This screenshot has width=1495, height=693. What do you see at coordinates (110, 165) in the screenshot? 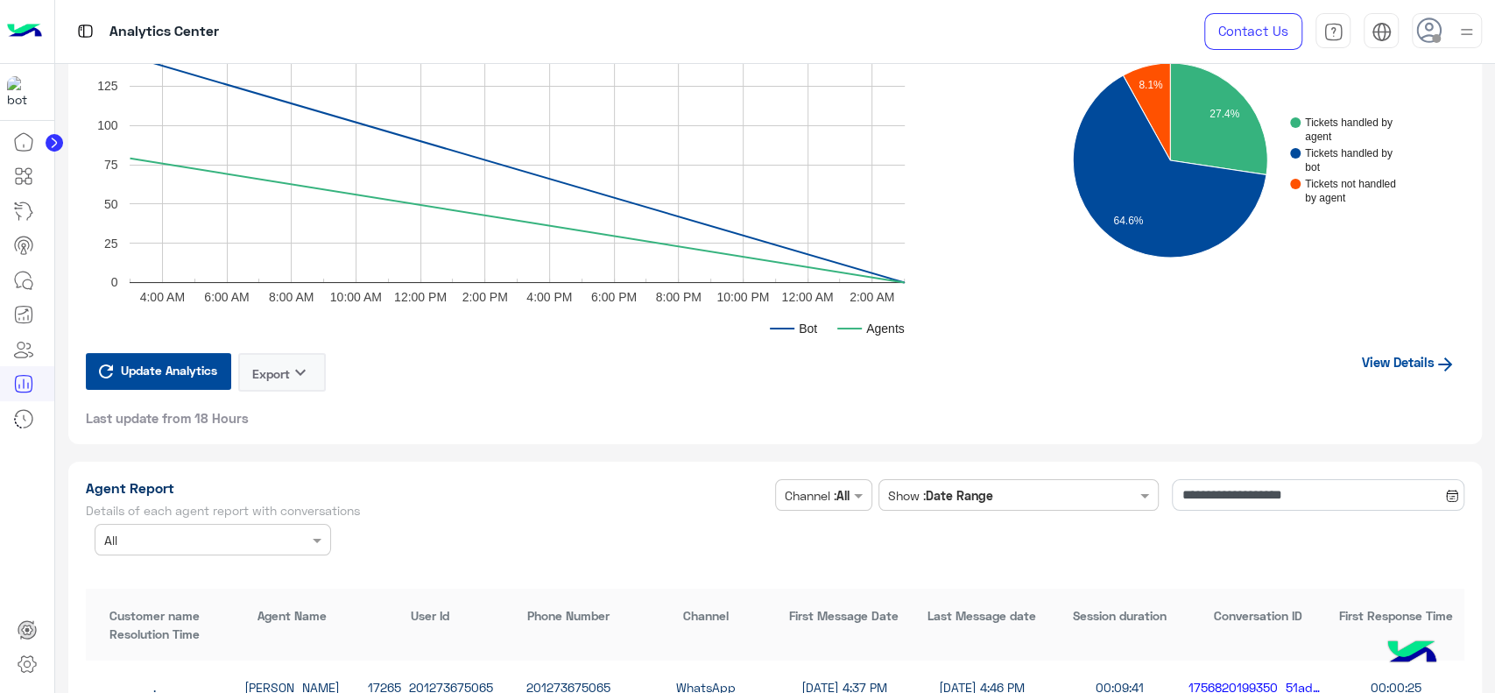
I see `text: 75` at bounding box center [110, 165].